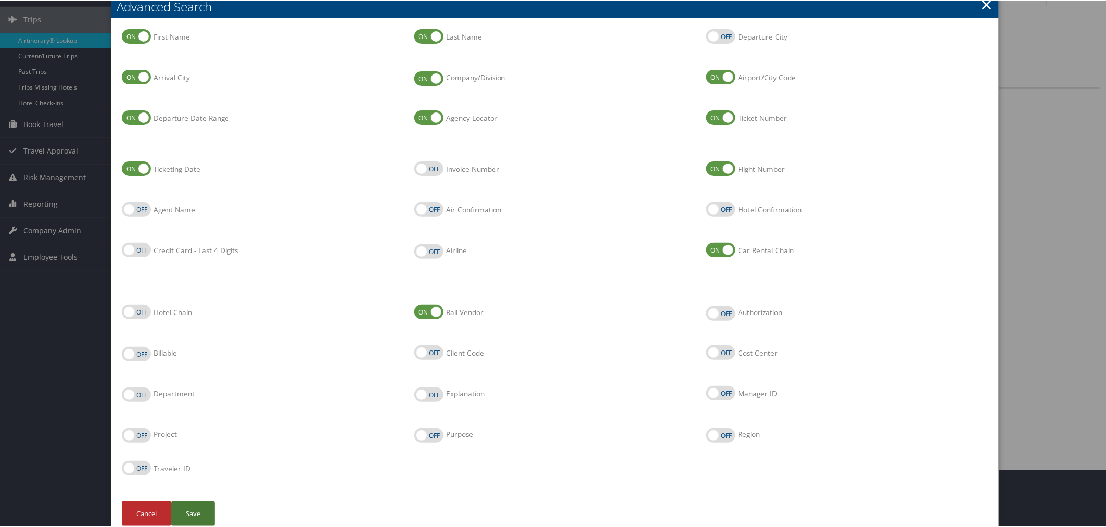  What do you see at coordinates (136, 168) in the screenshot?
I see `label: Ticketing Date` at bounding box center [136, 168].